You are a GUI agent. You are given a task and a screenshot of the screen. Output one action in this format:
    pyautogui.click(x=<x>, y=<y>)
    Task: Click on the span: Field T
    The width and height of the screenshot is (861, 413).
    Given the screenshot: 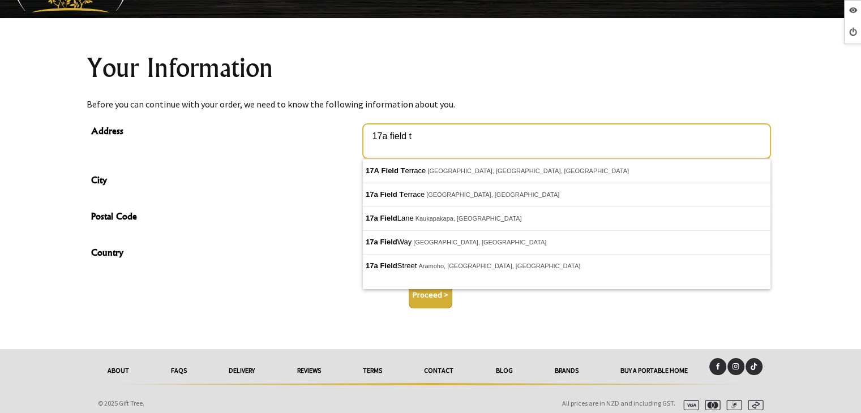 What is the action you would take?
    pyautogui.click(x=393, y=170)
    